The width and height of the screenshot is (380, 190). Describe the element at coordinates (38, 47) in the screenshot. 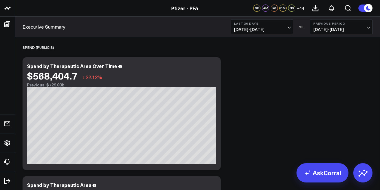

I see `div: SPEND (PUBLICIS)` at that location.